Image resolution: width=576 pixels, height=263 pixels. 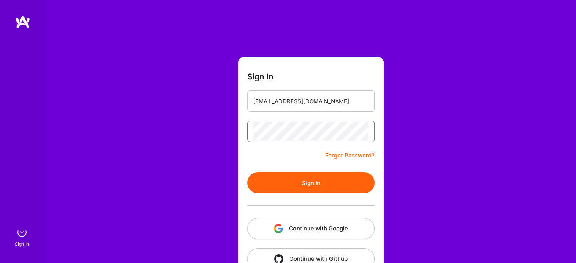 What do you see at coordinates (311, 101) in the screenshot?
I see `input: Email...` at bounding box center [311, 101].